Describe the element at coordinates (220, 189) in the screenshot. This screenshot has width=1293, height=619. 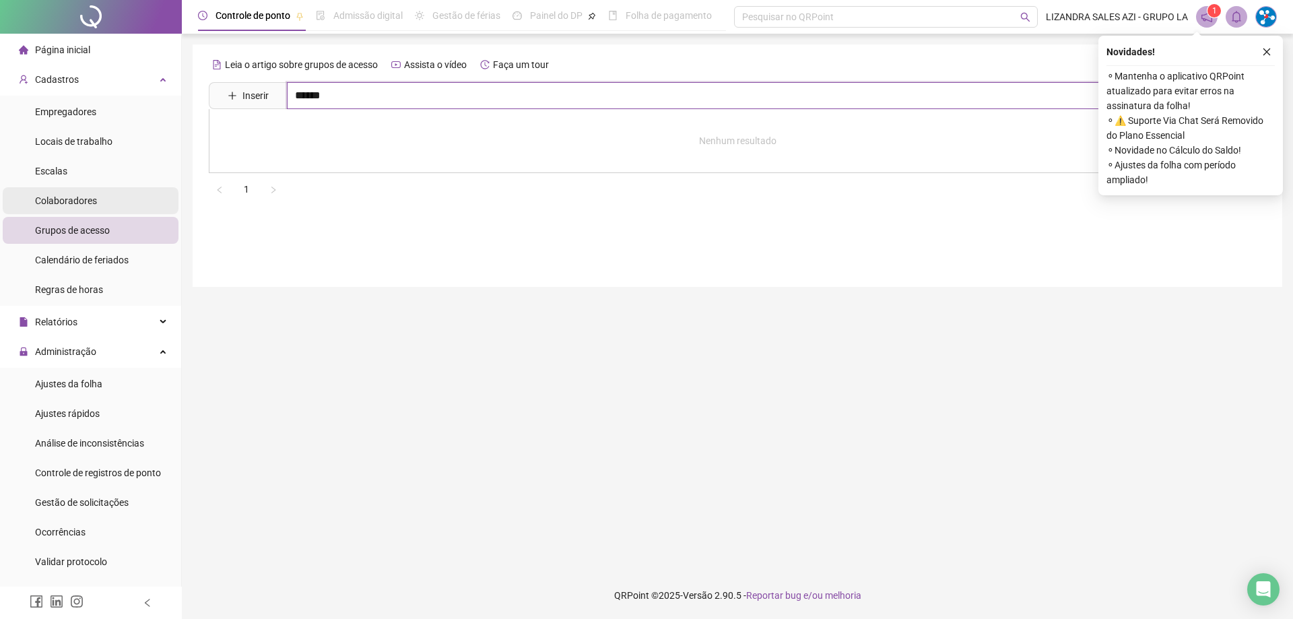
I see `li: Página anterior` at that location.